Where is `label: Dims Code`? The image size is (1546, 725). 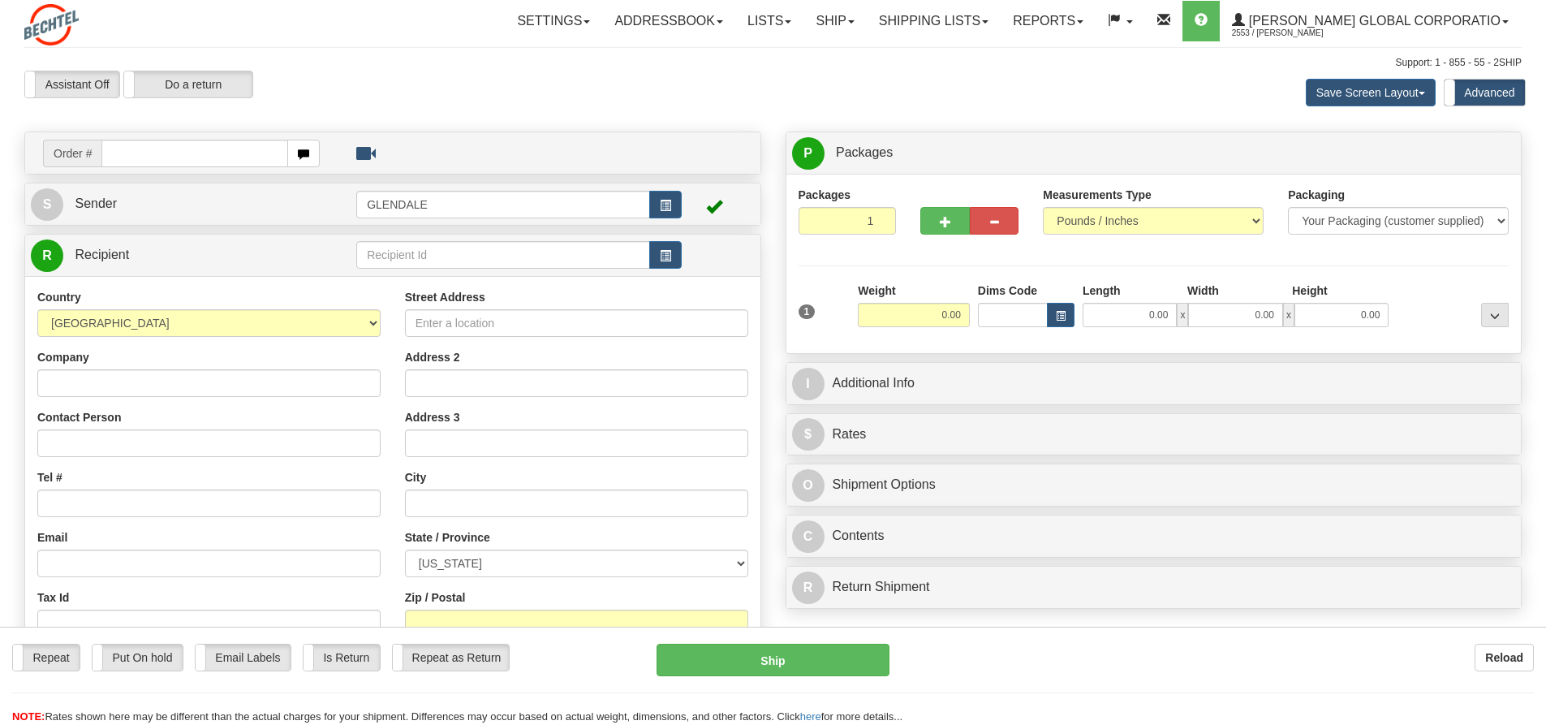
label: Dims Code is located at coordinates (1007, 290).